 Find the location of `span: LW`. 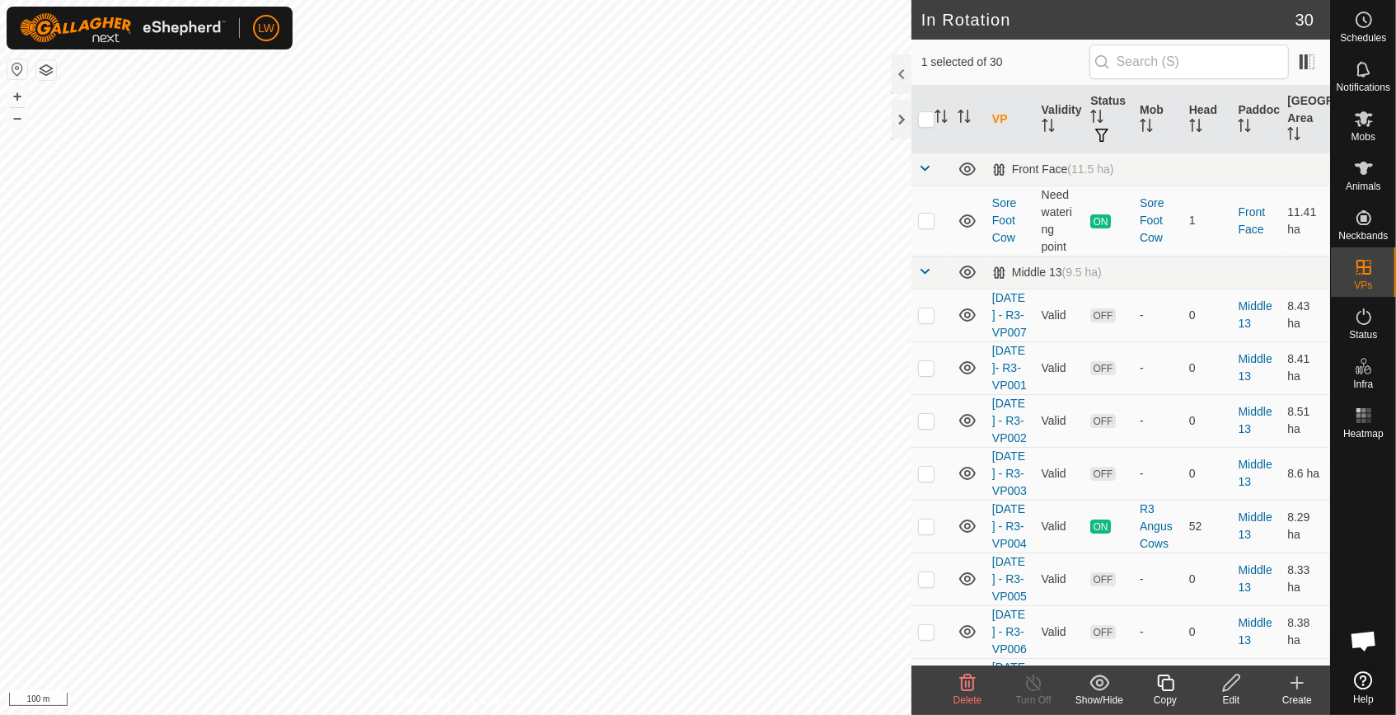

span: LW is located at coordinates (266, 28).